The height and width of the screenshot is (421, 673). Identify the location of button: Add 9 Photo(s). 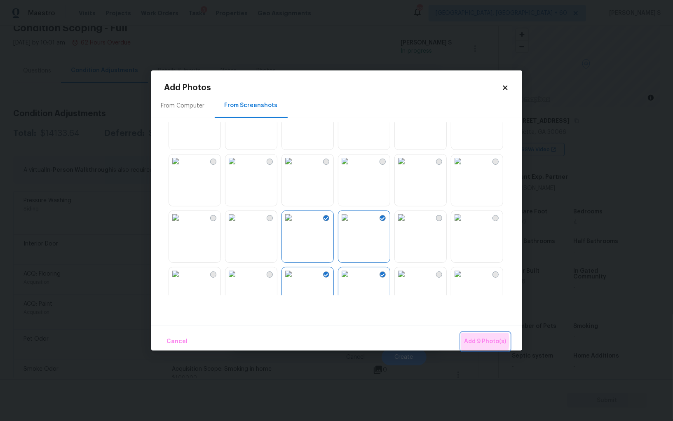
(485, 342).